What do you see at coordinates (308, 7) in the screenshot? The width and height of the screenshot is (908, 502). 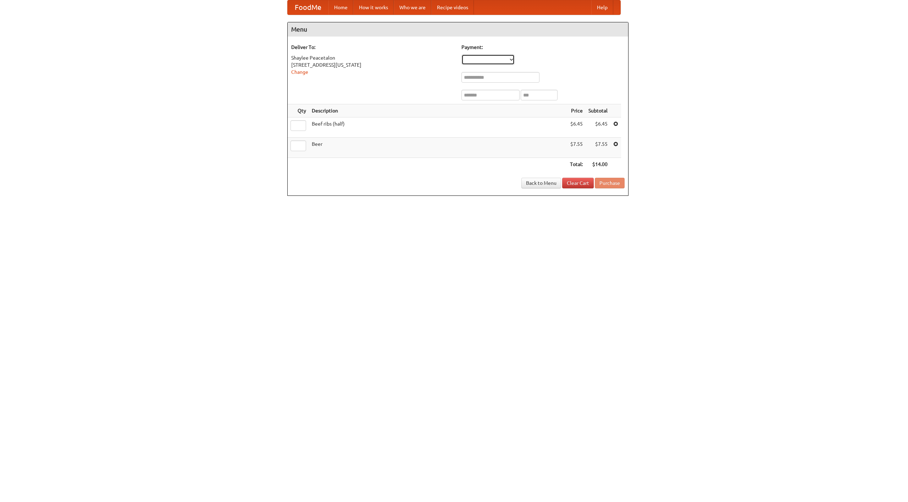 I see `a: FoodMe` at bounding box center [308, 7].